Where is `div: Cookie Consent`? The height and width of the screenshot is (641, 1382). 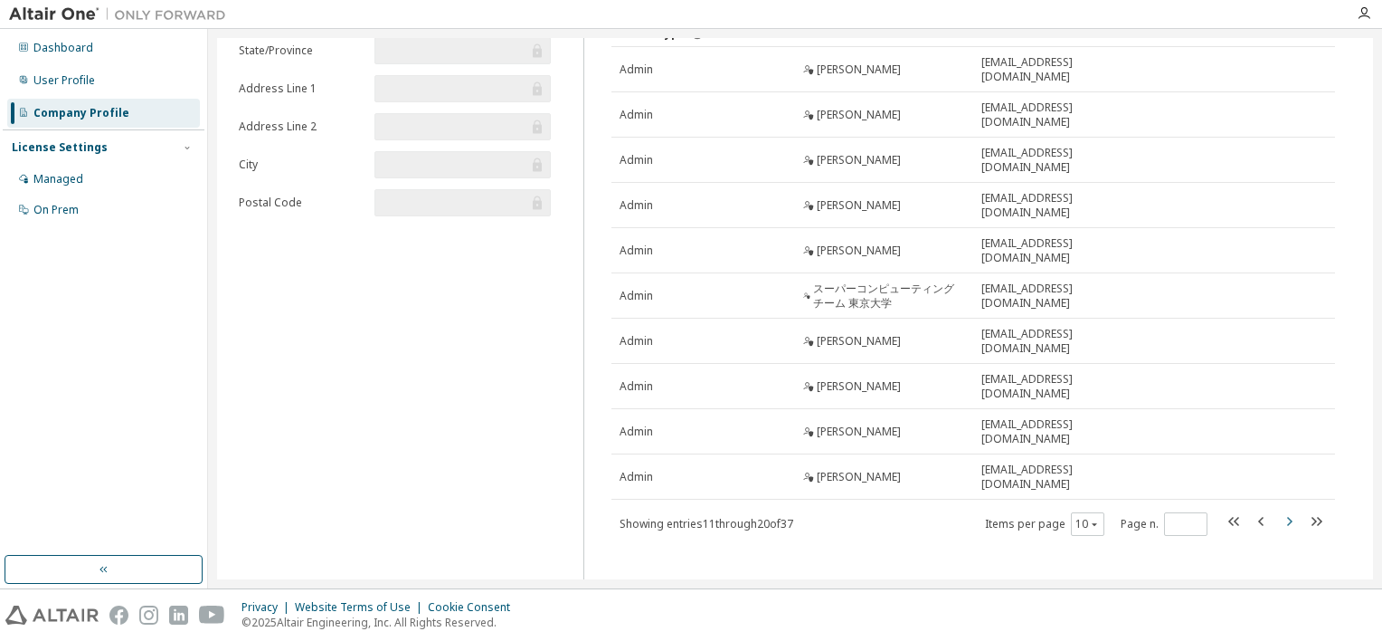
div: Cookie Consent is located at coordinates (474, 607).